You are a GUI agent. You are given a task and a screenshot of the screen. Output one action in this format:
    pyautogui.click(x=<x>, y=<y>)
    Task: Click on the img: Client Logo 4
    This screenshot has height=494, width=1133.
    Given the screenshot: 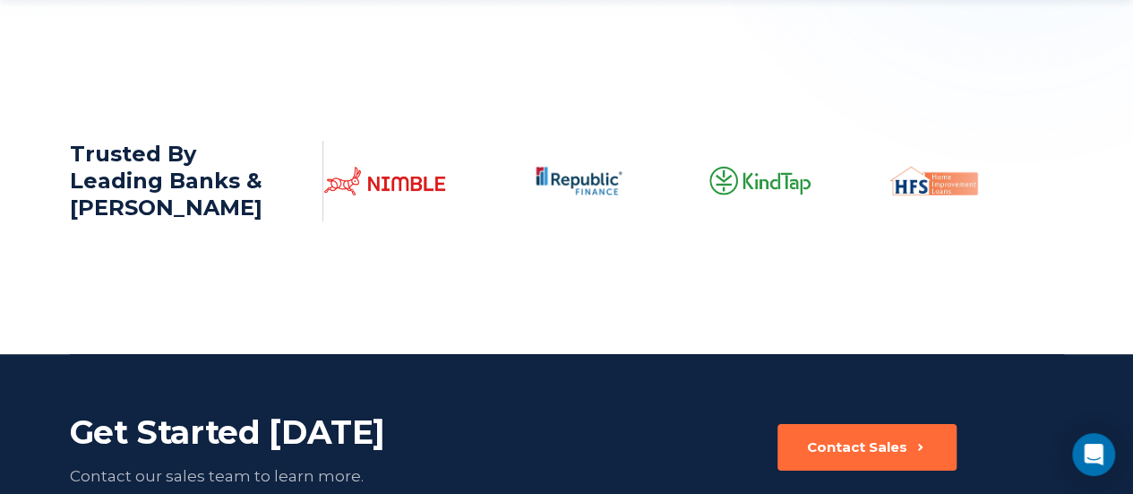 What is the action you would take?
    pyautogui.click(x=933, y=181)
    